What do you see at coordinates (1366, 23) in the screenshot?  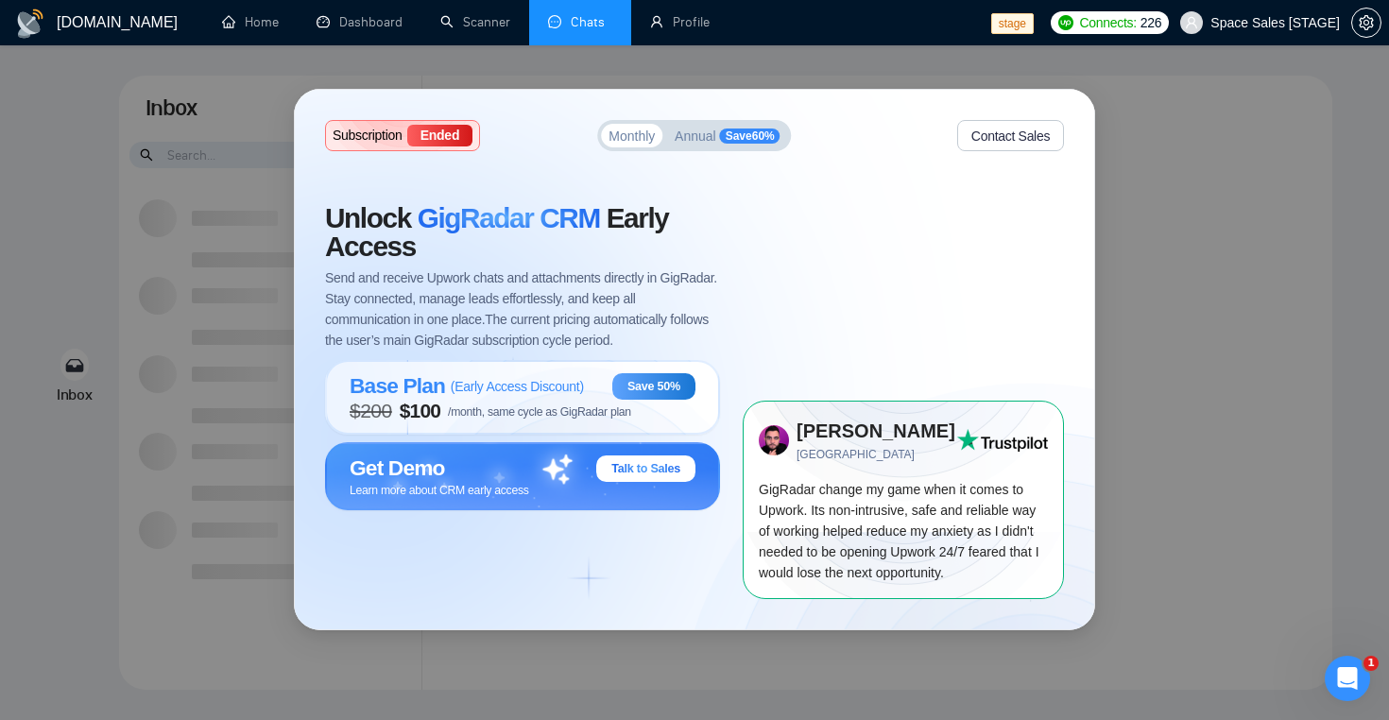 I see `span: setting` at bounding box center [1366, 23].